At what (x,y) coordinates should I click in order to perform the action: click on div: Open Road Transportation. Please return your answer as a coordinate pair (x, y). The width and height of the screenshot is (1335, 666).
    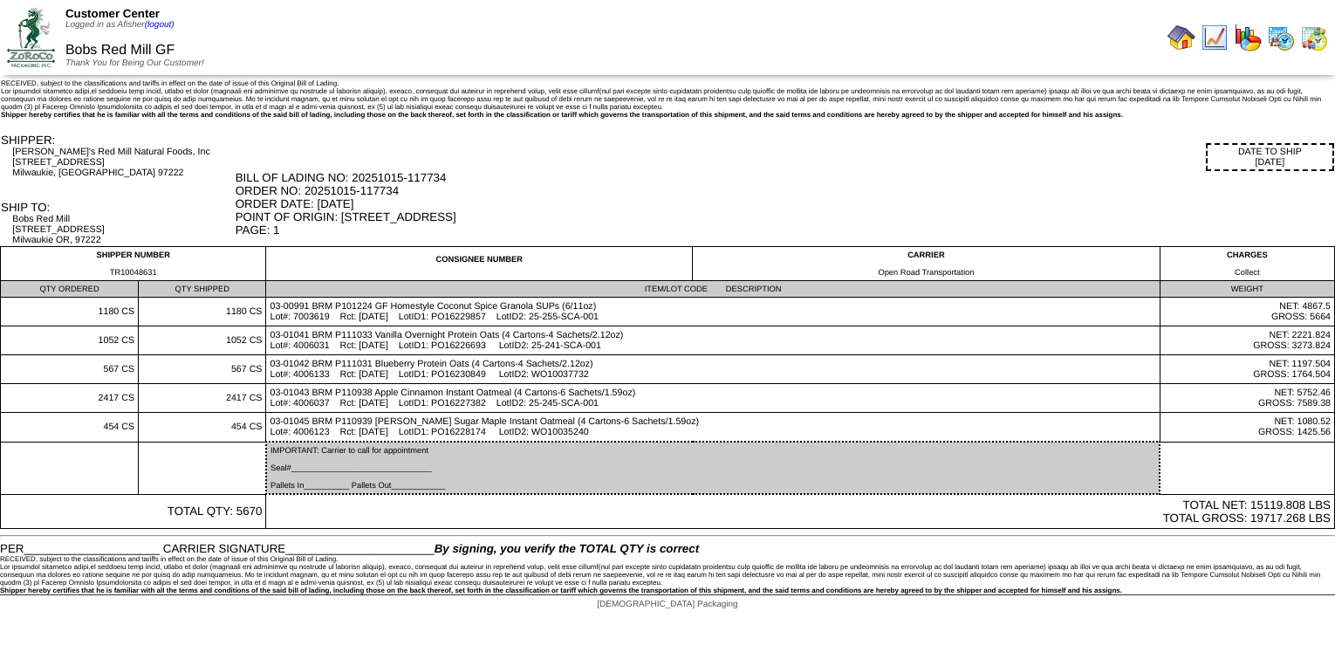
    Looking at the image, I should click on (926, 272).